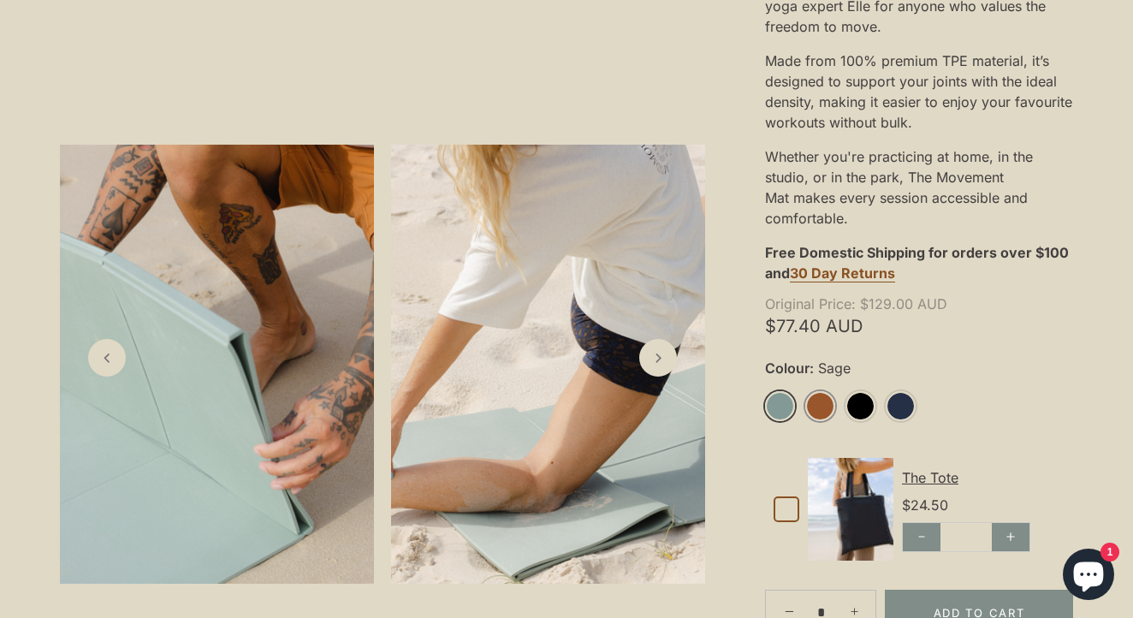  I want to click on a: Previous slide, so click(107, 358).